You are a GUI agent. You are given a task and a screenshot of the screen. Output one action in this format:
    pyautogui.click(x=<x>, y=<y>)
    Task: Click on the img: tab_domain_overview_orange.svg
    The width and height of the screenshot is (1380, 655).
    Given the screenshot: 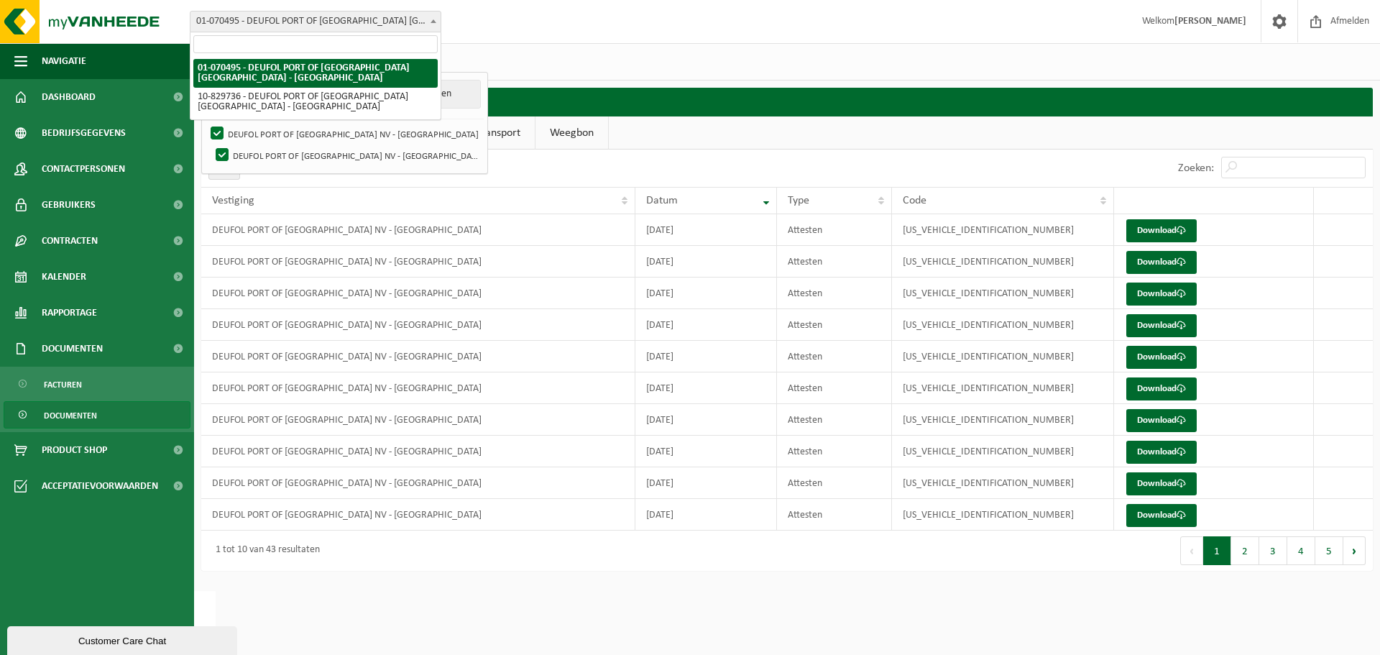 What is the action you would take?
    pyautogui.click(x=45, y=89)
    